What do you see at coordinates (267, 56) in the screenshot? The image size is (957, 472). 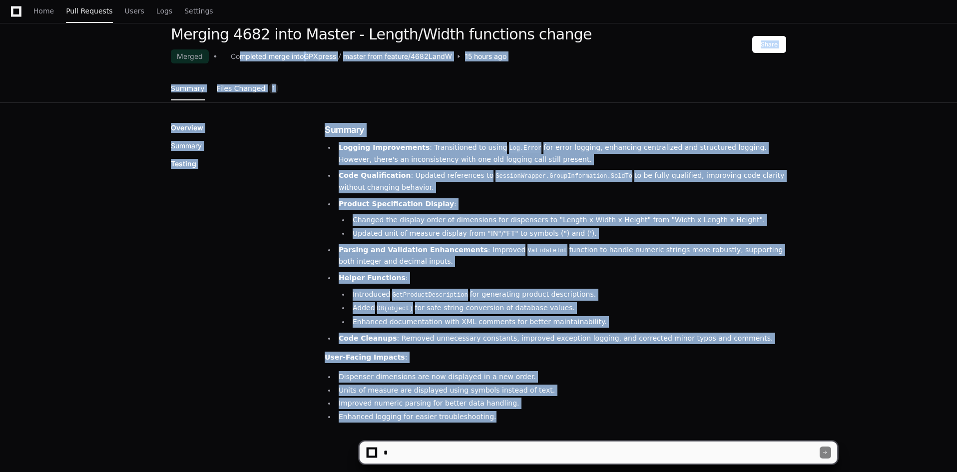 I see `div: Completed merge into` at bounding box center [267, 56].